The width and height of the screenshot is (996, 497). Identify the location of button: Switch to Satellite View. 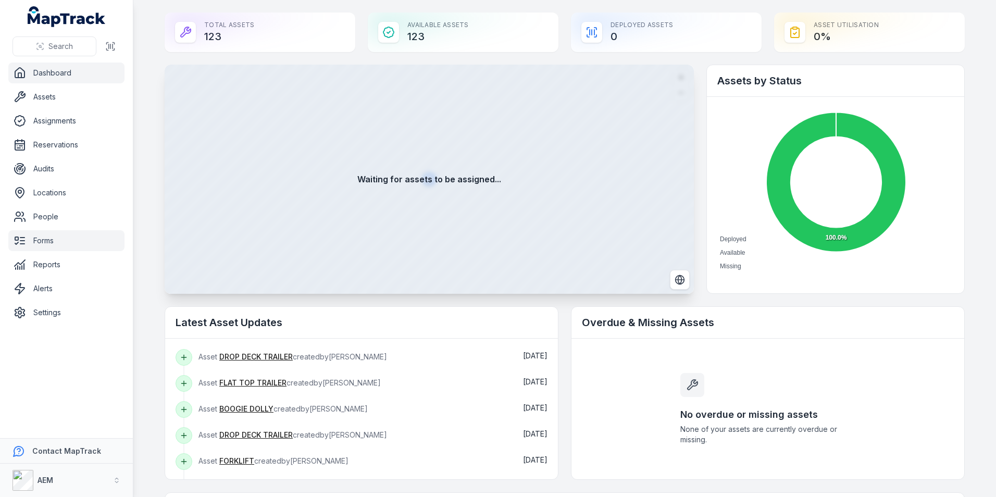
(680, 280).